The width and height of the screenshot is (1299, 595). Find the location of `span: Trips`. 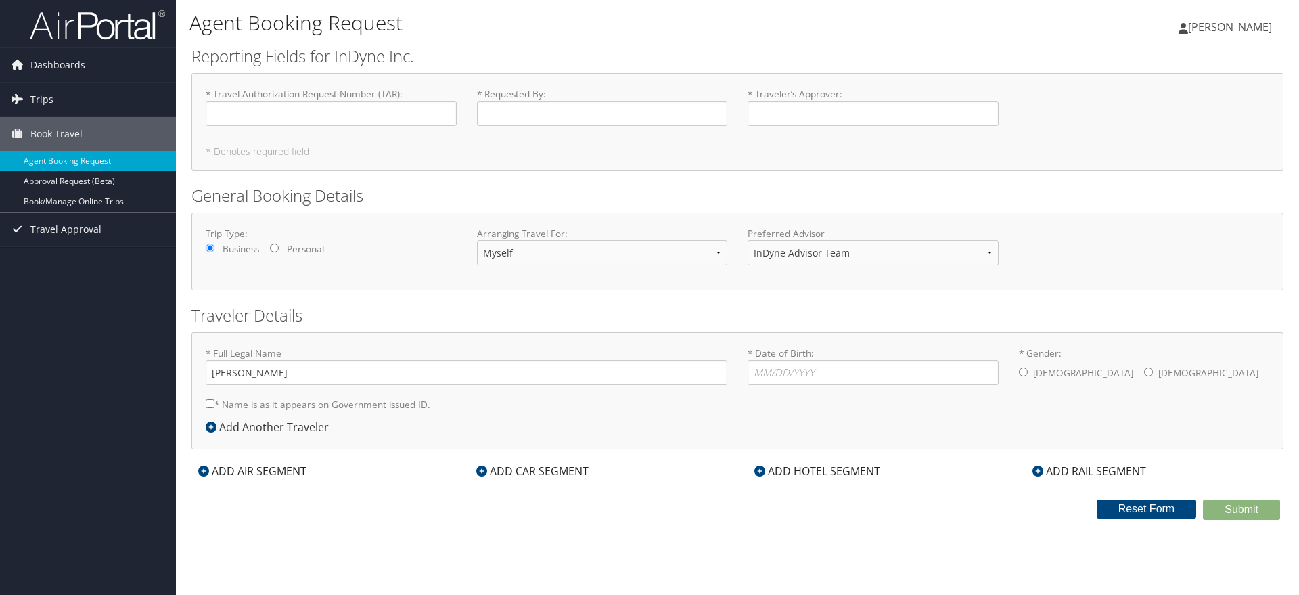

span: Trips is located at coordinates (42, 99).